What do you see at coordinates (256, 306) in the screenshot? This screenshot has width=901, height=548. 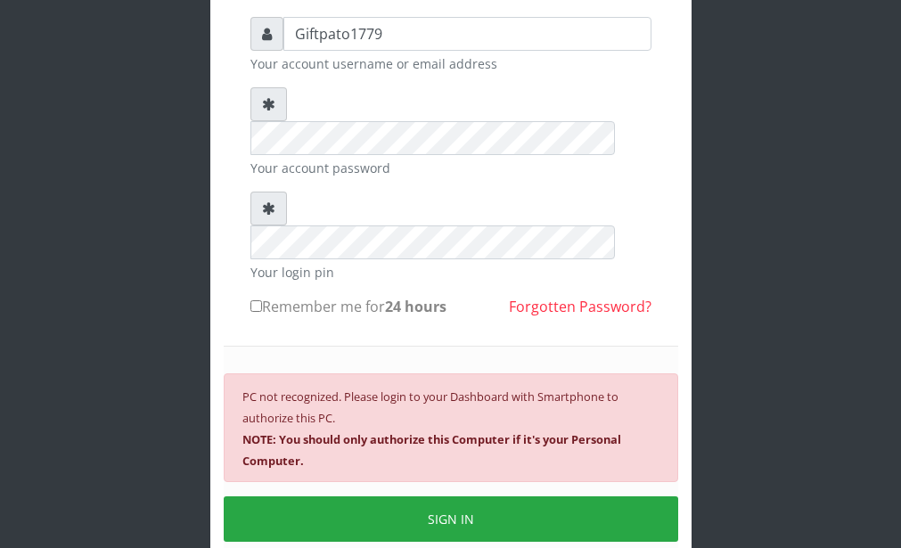 I see `input: Remember me for24 hours` at bounding box center [256, 306].